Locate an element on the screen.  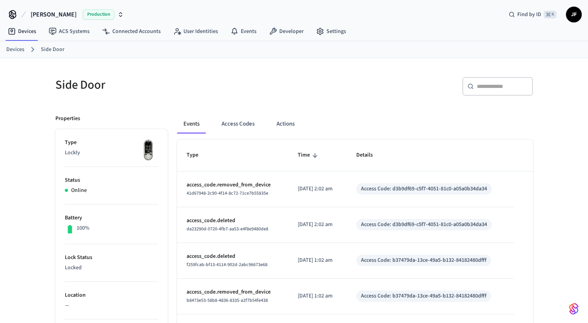
img: SeamLogoGradient.69752ec5.svg is located at coordinates (574, 309).